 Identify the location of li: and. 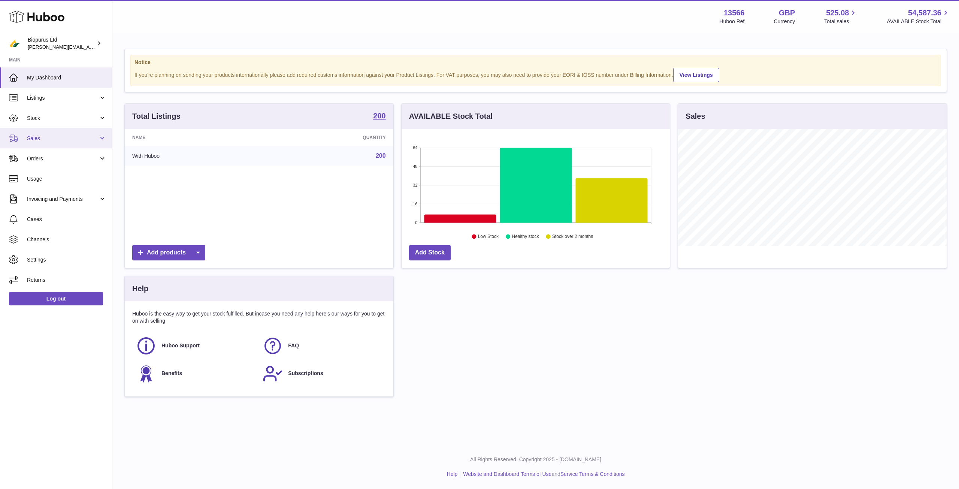
(542, 474).